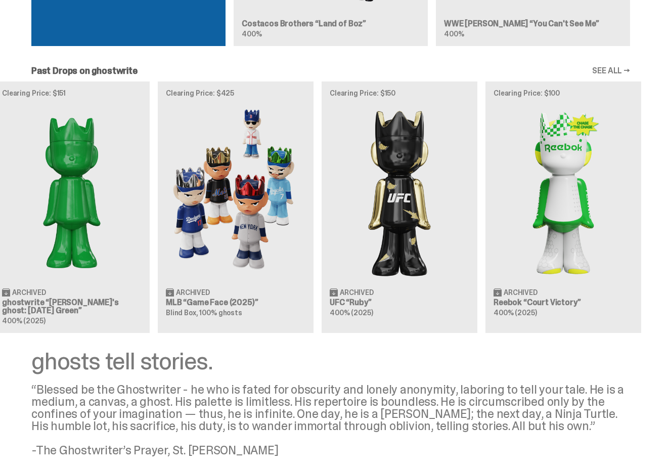 The width and height of the screenshot is (669, 467). I want to click on div: ghosts tell stories., so click(331, 361).